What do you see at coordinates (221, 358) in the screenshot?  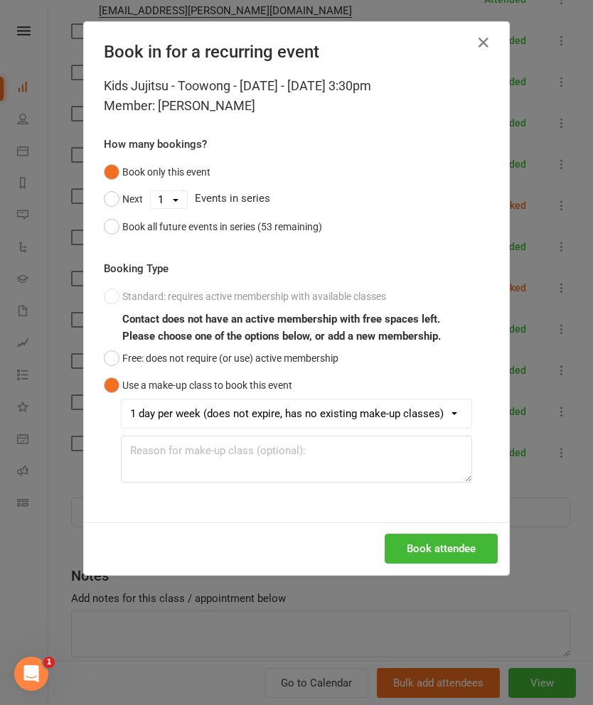 I see `button: Free: does not require (or use) active membership` at bounding box center [221, 358].